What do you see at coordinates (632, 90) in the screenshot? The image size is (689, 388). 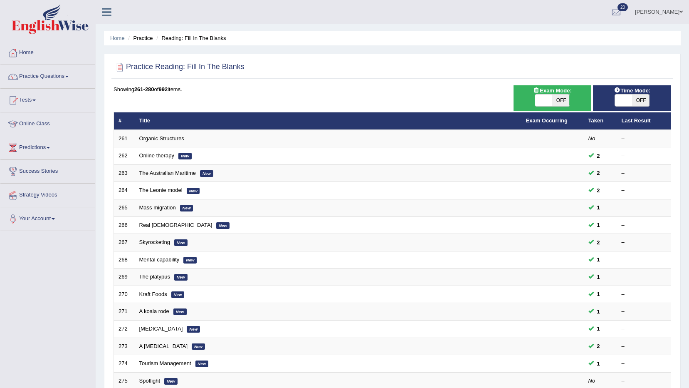 I see `span: Time Mode:` at bounding box center [632, 90].